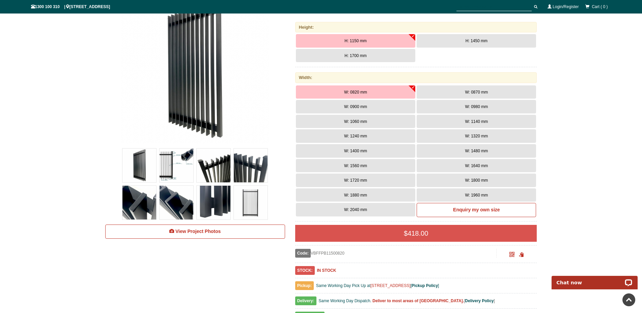 The height and width of the screenshot is (313, 642). What do you see at coordinates (476, 195) in the screenshot?
I see `button: W: 1960 mm` at bounding box center [476, 195].